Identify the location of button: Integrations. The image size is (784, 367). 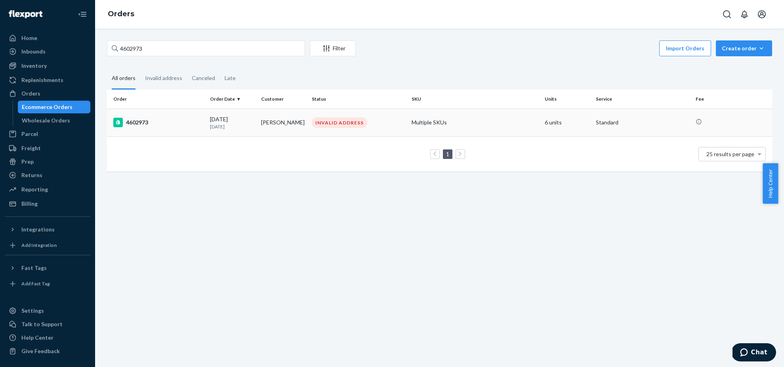
(48, 229).